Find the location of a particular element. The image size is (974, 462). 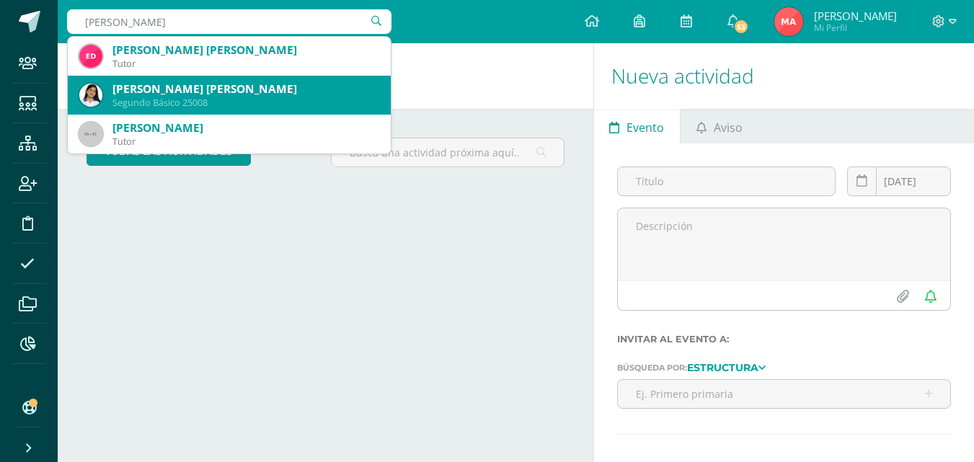

a: Estructura is located at coordinates (726, 367).